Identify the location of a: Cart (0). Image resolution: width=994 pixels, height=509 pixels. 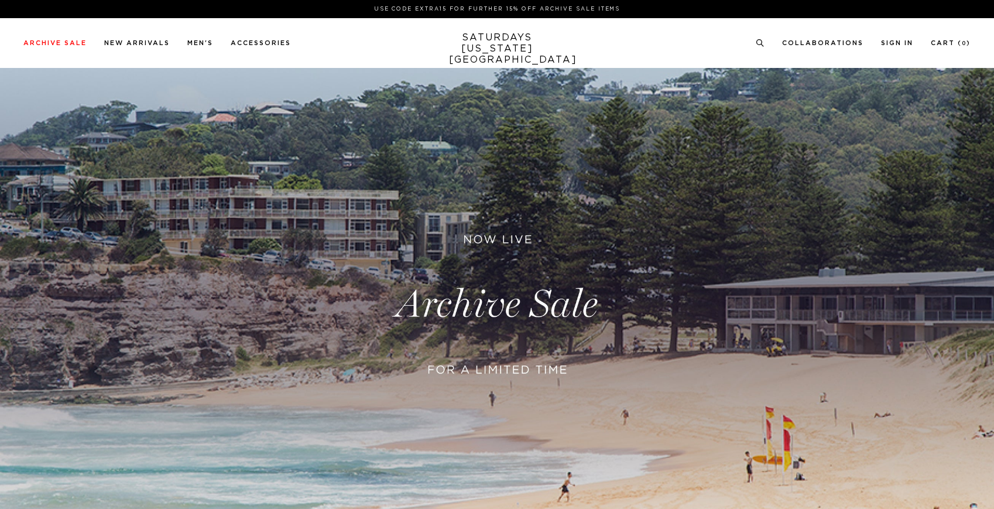
(951, 43).